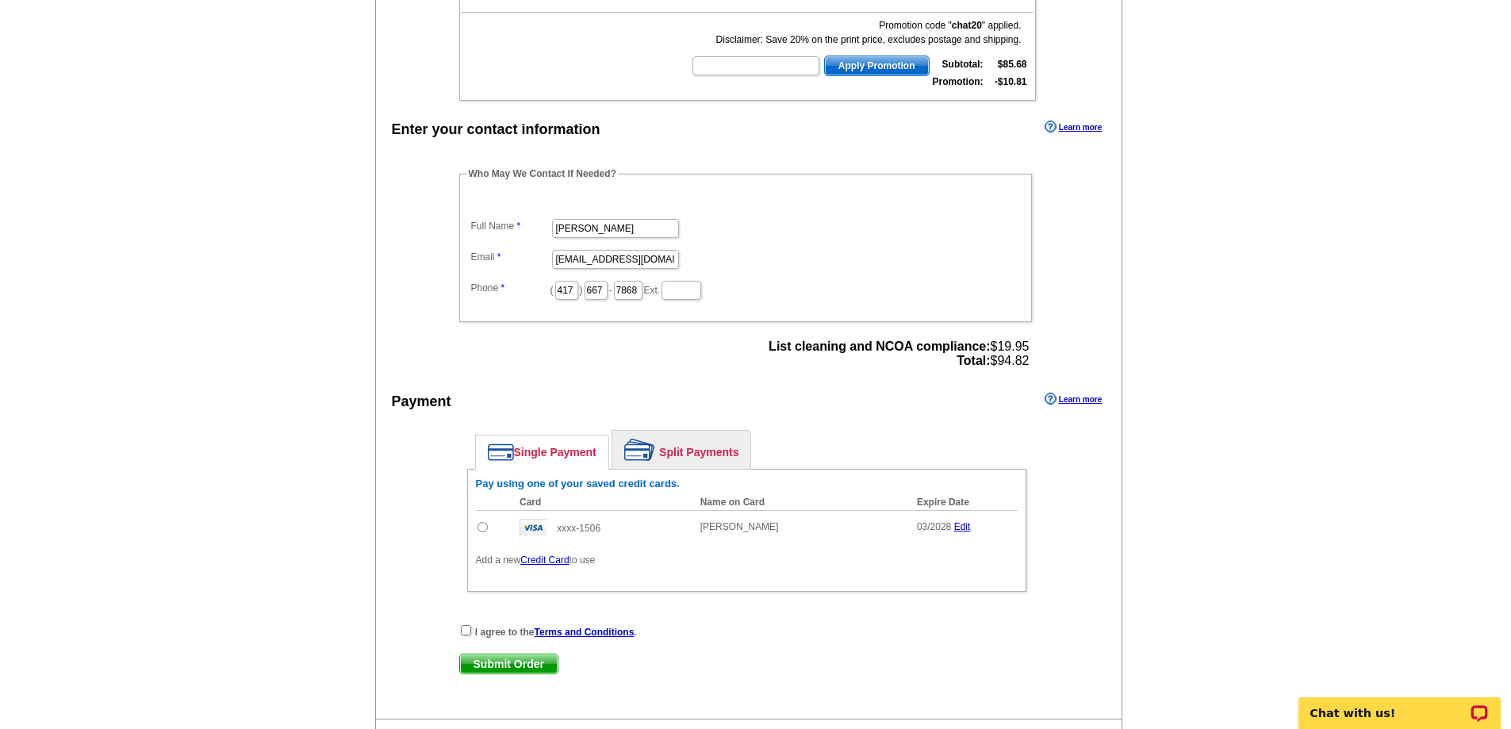  What do you see at coordinates (101, 34) in the screenshot?
I see `p: Chat with us!` at bounding box center [101, 34].